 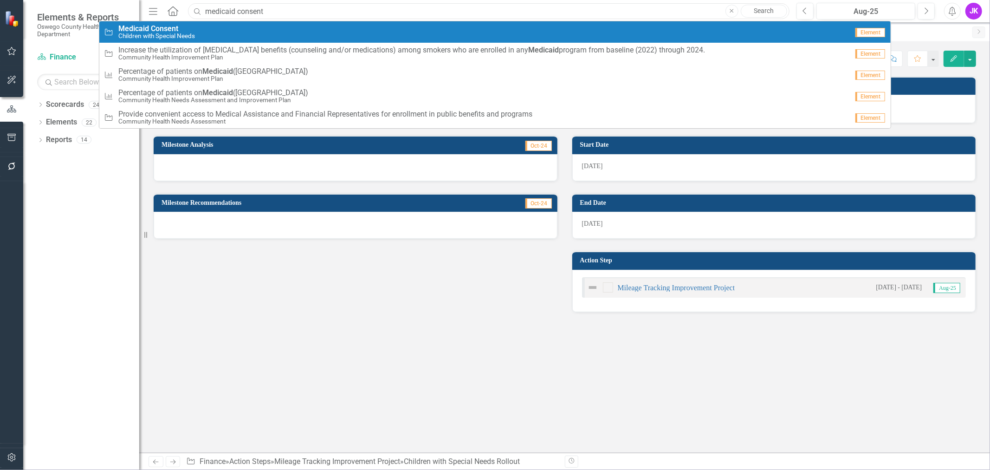 I want to click on div: Aug-25, so click(x=865, y=12).